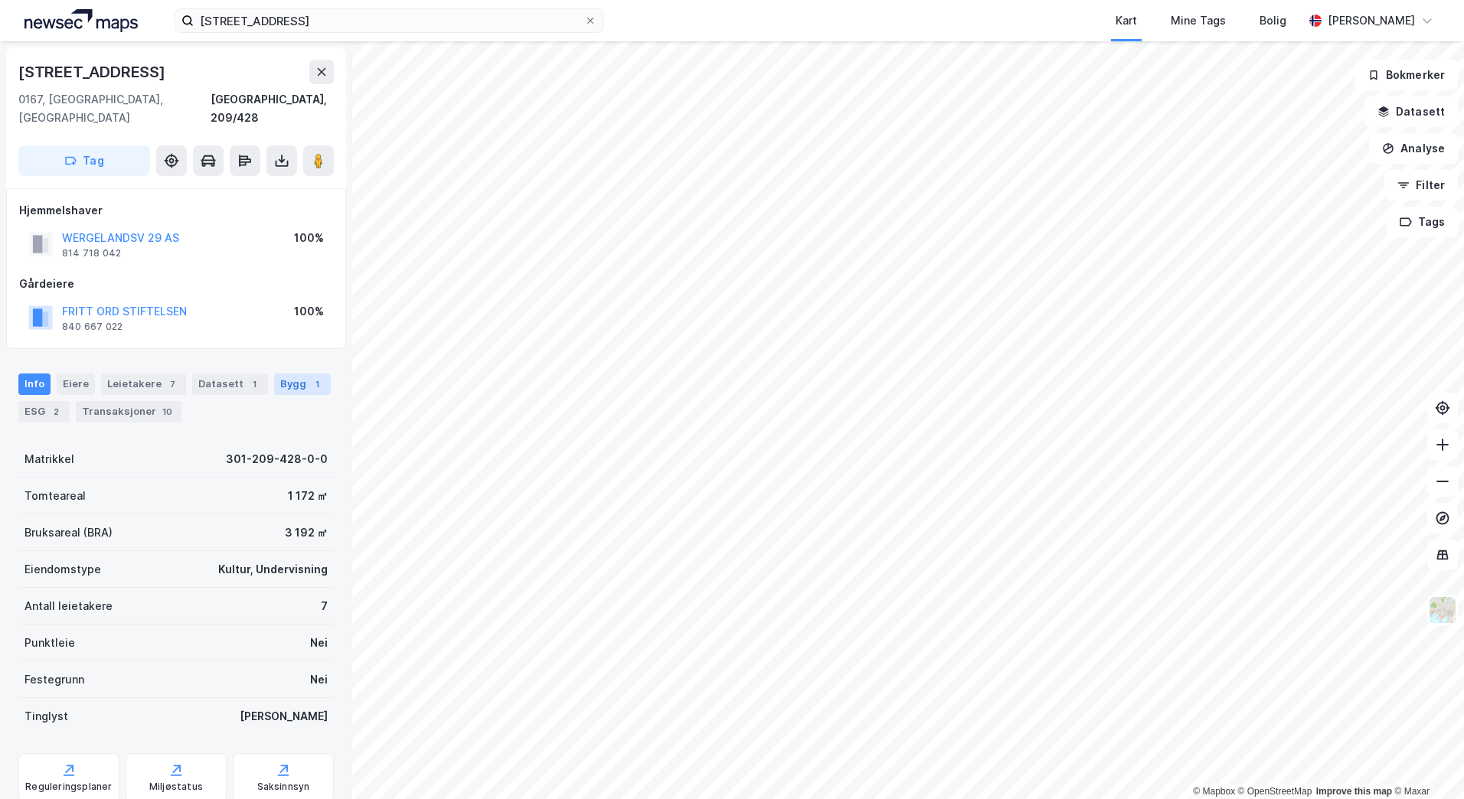  I want to click on button: Bokmerker, so click(1406, 75).